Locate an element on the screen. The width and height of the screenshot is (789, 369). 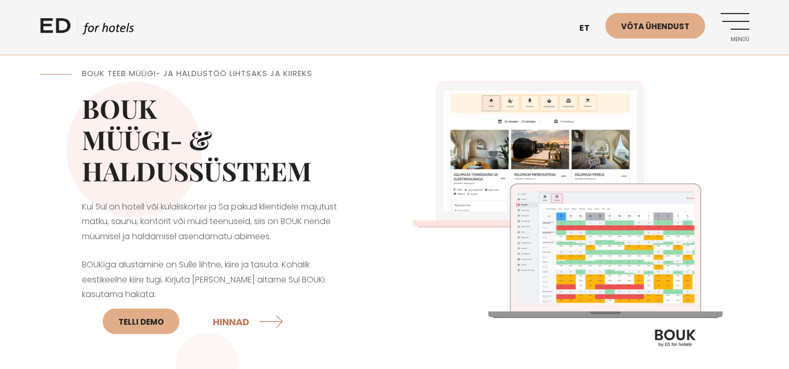
a: et is located at coordinates (590, 28).